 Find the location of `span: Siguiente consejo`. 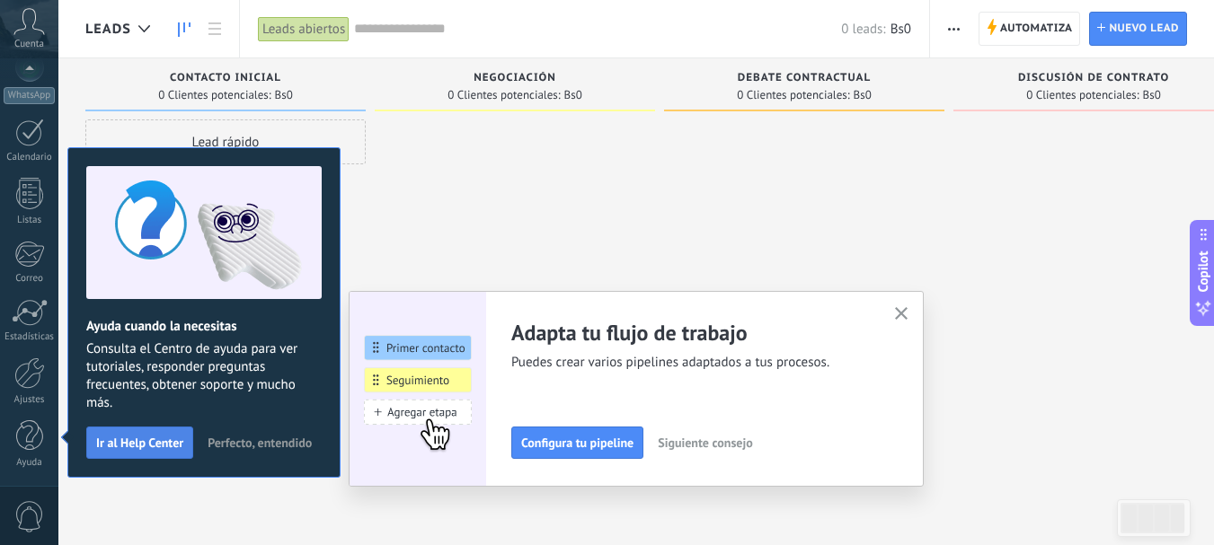

span: Siguiente consejo is located at coordinates (704, 443).